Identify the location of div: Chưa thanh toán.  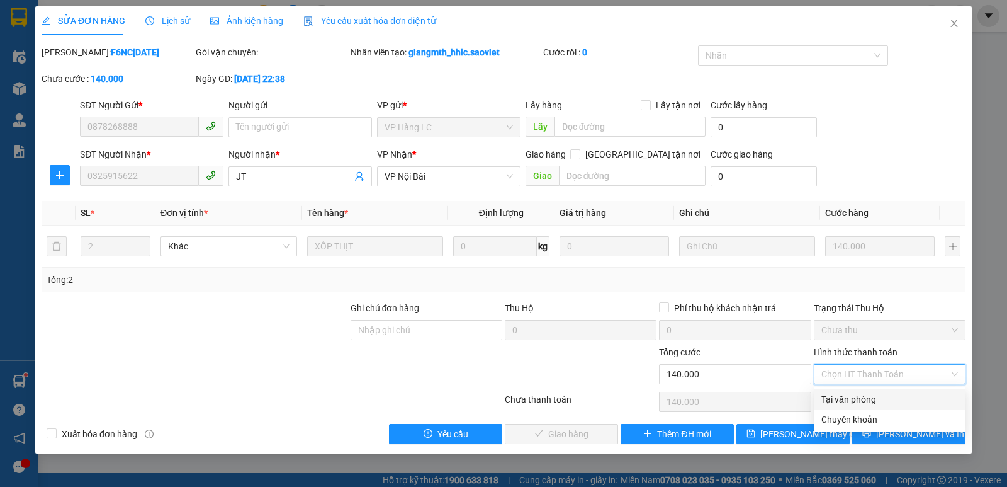
(580, 403).